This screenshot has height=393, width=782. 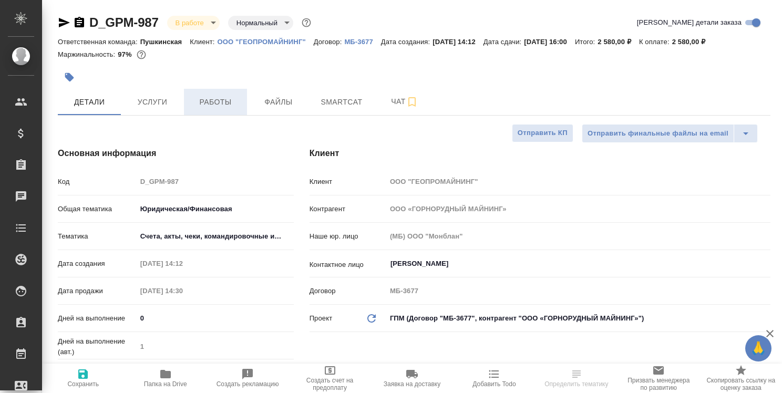 What do you see at coordinates (99, 42) in the screenshot?
I see `p: Ответственная команда:` at bounding box center [99, 42].